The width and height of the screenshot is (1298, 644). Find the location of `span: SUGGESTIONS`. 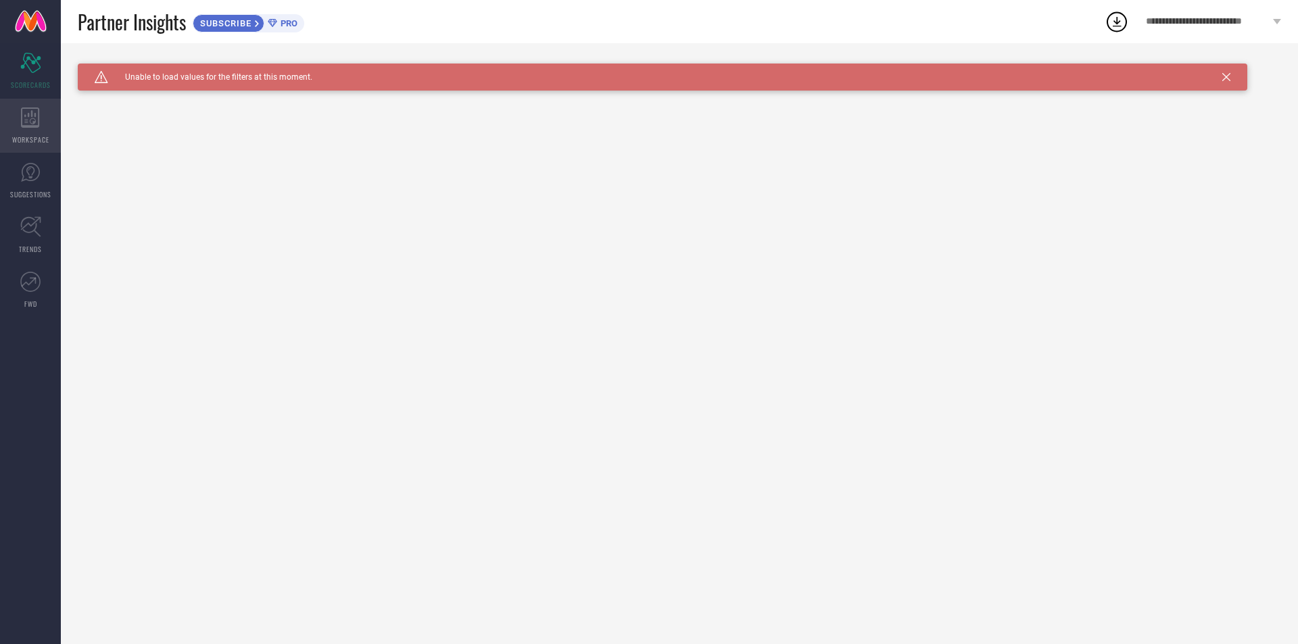

span: SUGGESTIONS is located at coordinates (30, 194).